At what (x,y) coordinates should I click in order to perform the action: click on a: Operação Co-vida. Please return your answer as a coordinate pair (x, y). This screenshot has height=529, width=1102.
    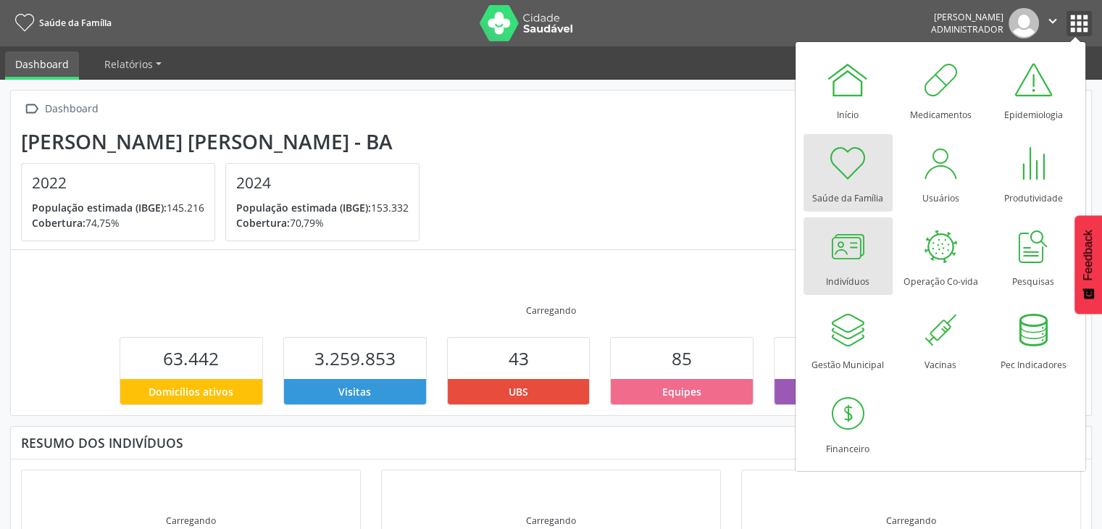
    Looking at the image, I should click on (941, 256).